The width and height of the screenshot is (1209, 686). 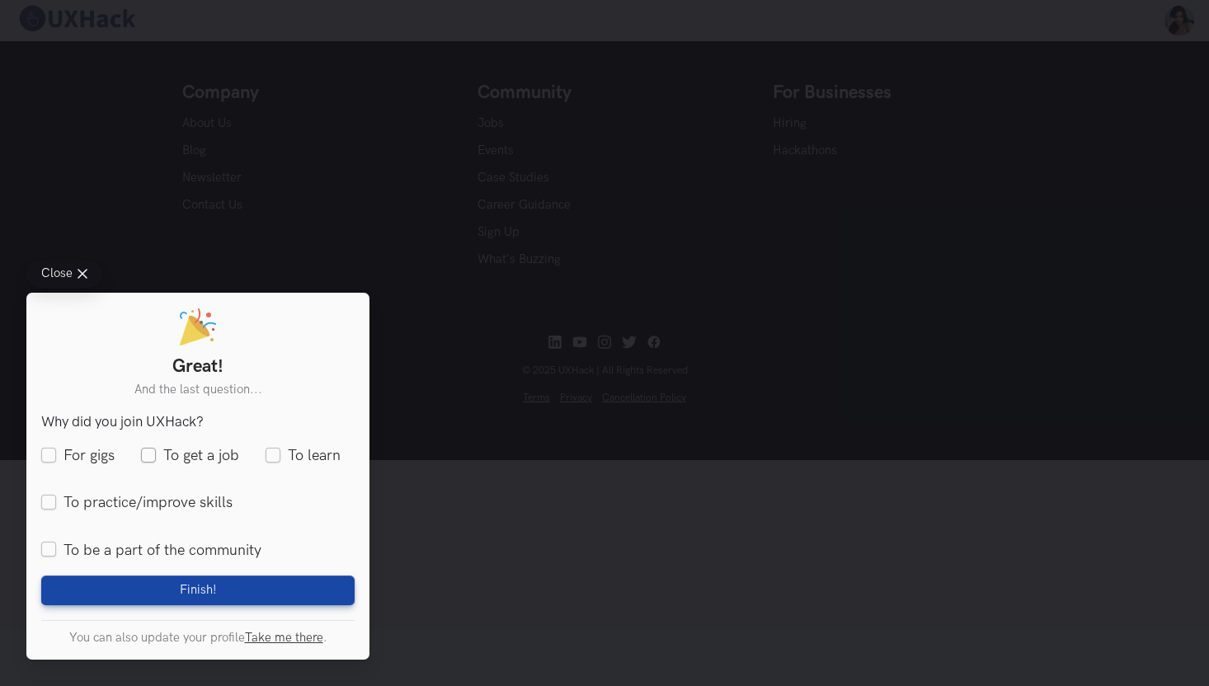 I want to click on label: To get a job, so click(x=190, y=456).